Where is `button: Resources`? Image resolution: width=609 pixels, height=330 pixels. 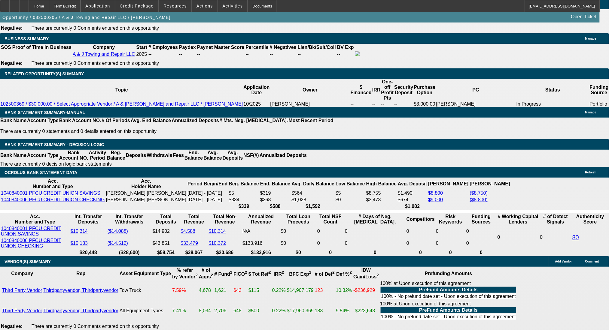 button: Resources is located at coordinates (175, 6).